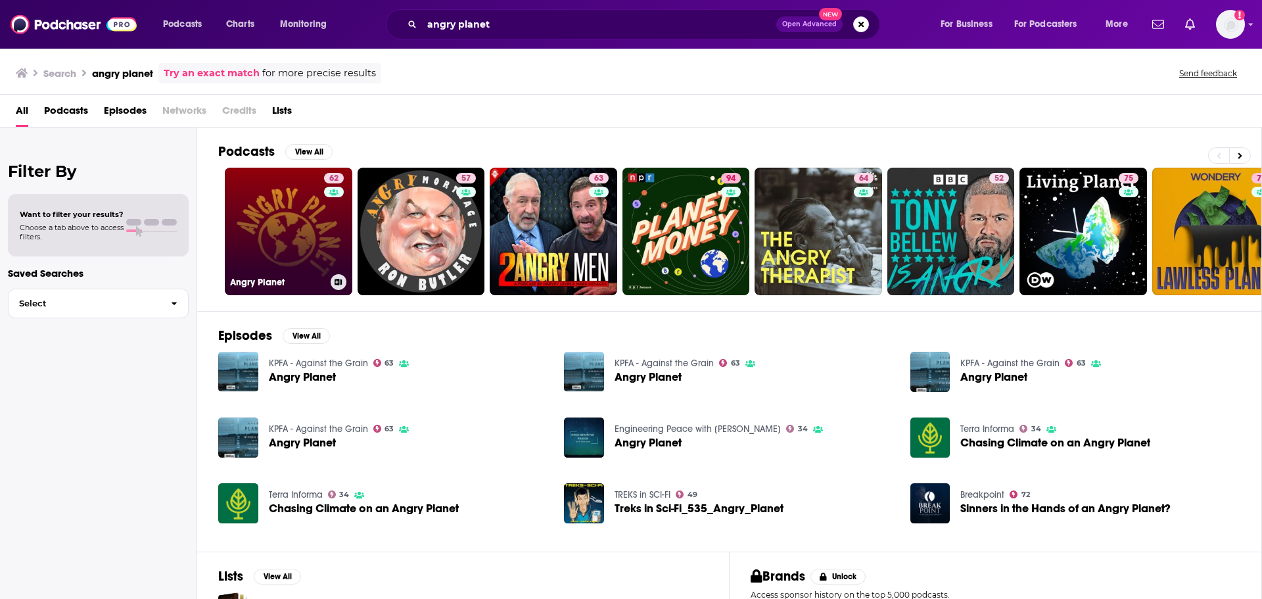 The image size is (1262, 599). I want to click on span: Choose a tab above to access filters., so click(72, 232).